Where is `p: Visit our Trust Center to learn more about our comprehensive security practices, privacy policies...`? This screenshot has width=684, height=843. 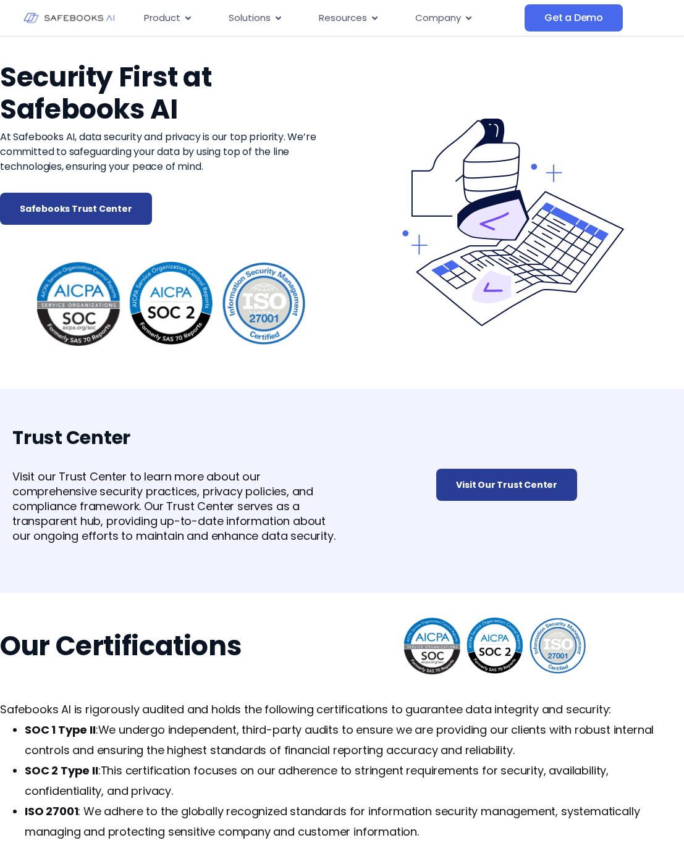 p: Visit our Trust Center to learn more about our comprehensive security practices, privacy policies... is located at coordinates (177, 506).